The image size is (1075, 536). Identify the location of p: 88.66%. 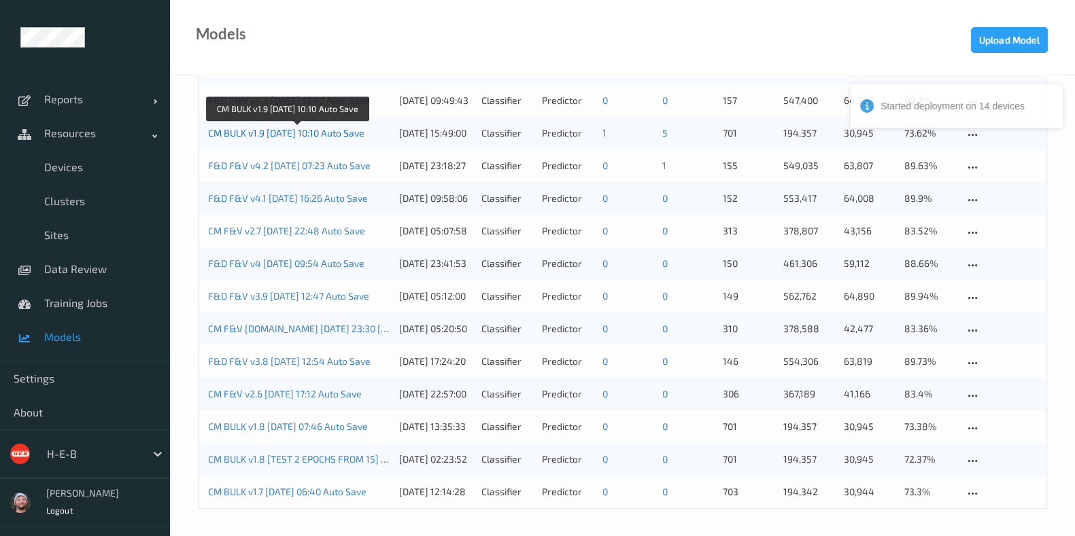
(928, 264).